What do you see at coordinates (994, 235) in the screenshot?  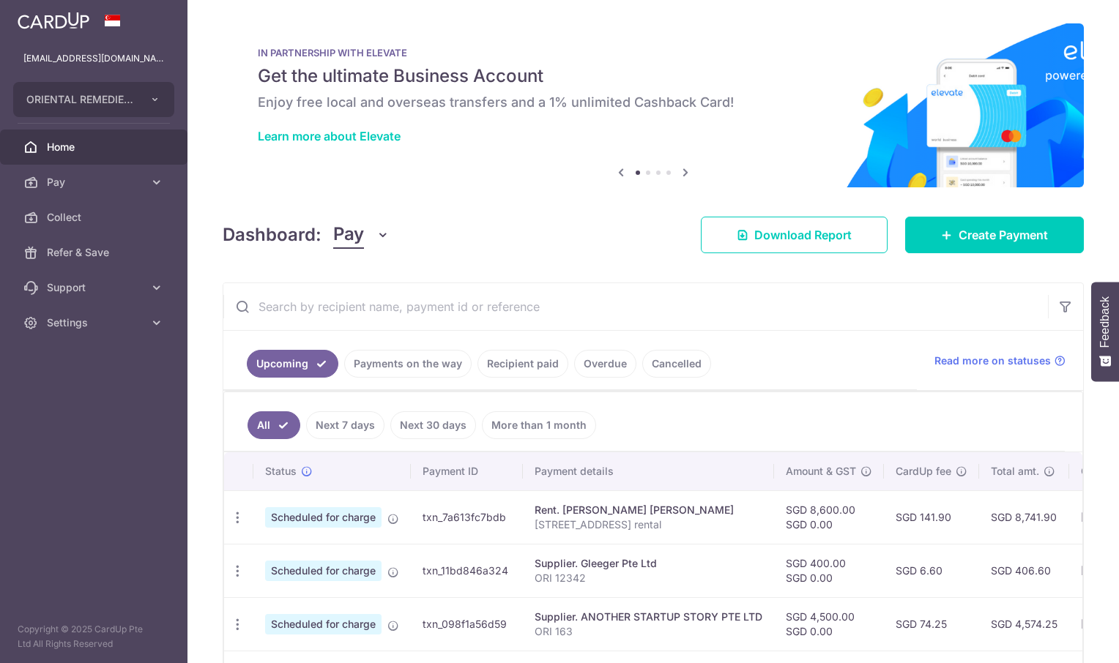 I see `a: Create Payment` at bounding box center [994, 235].